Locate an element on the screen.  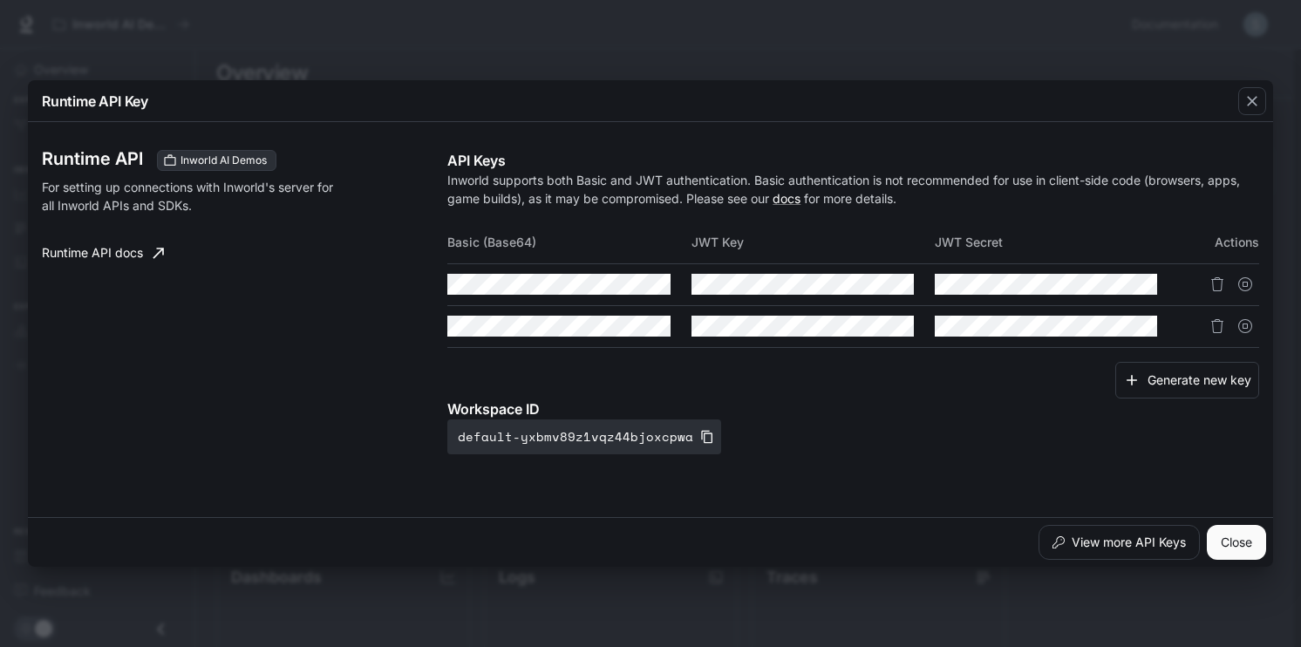
th: JWT Secret is located at coordinates (1056, 242).